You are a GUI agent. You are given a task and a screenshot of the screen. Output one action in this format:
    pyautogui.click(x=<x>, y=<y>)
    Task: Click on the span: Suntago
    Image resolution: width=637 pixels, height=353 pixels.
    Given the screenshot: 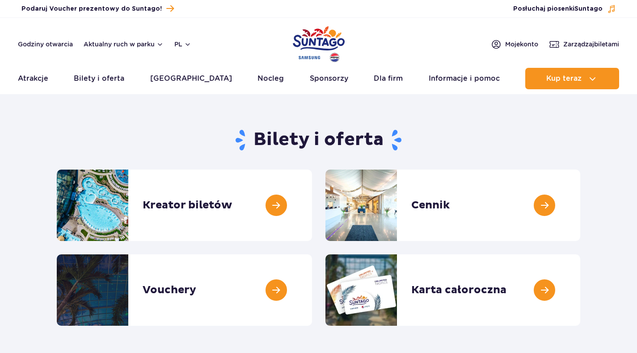 What is the action you would take?
    pyautogui.click(x=588, y=9)
    